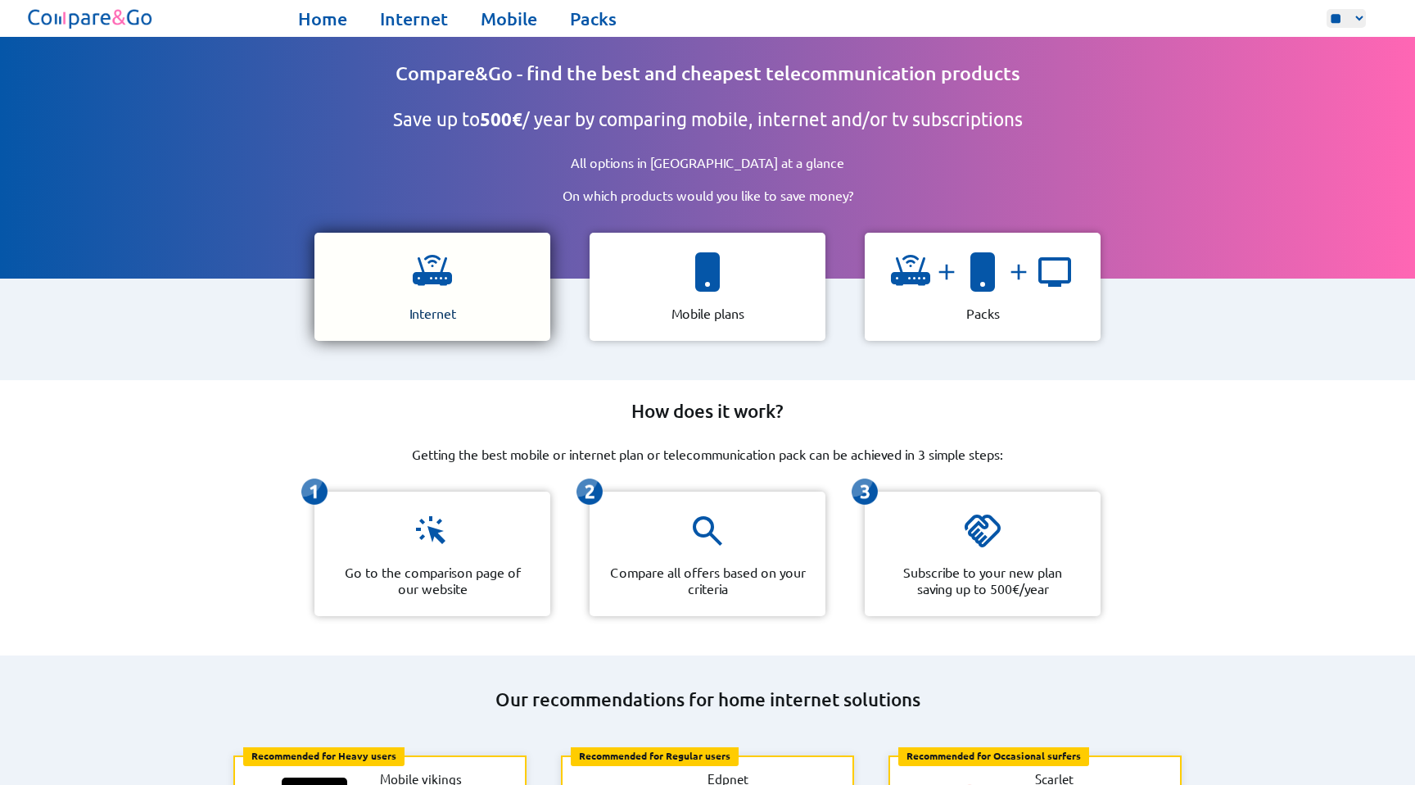 The width and height of the screenshot is (1415, 785). I want to click on a: icon representing a wifiandicon representing a smartphoneandicon representing a tv Packs, so click(983, 287).